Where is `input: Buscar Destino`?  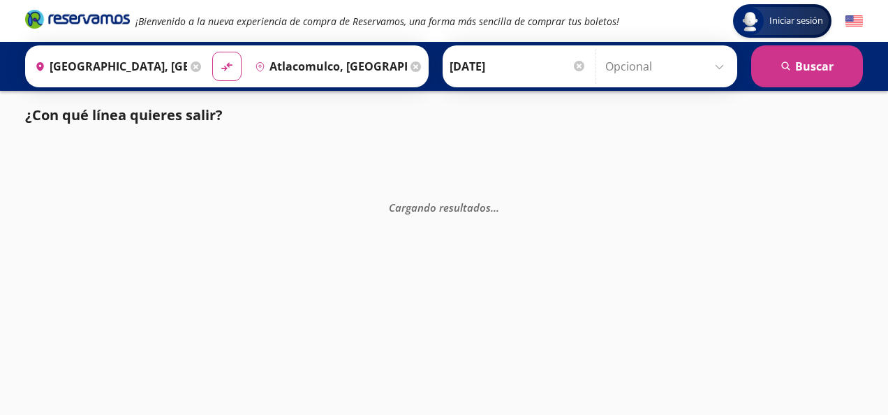
input: Buscar Destino is located at coordinates (328, 66).